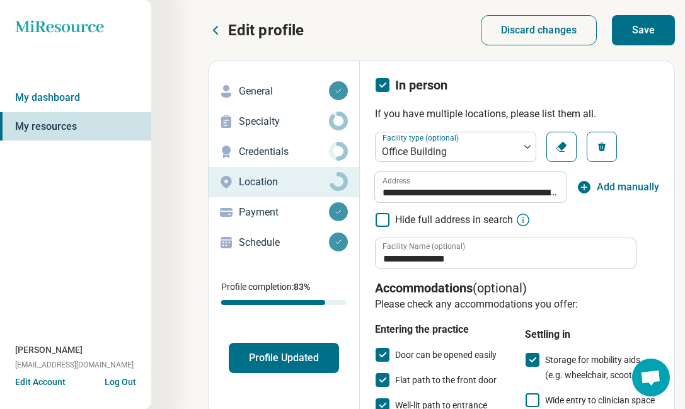 The image size is (685, 409). Describe the element at coordinates (516, 304) in the screenshot. I see `p: Please check any accommodations you offer:` at that location.